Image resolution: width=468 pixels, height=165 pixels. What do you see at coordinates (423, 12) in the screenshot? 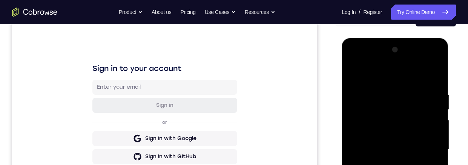
I see `a: Try Online Demo` at bounding box center [423, 12].